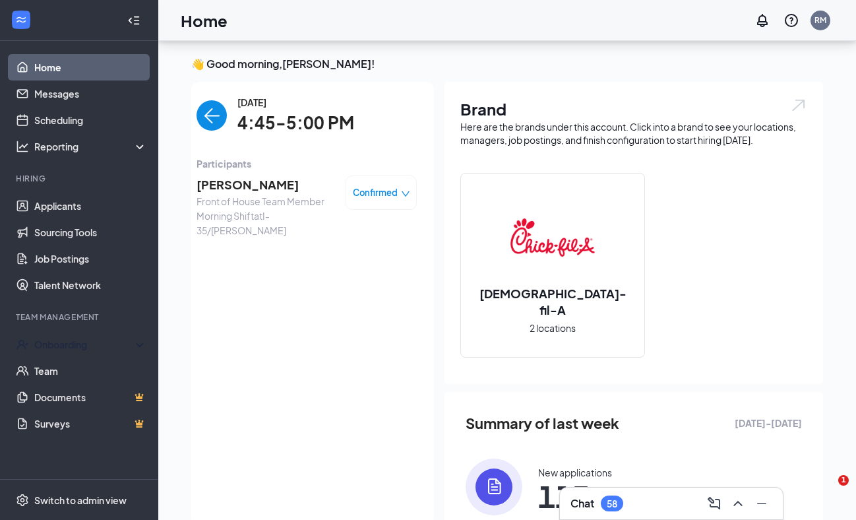  I want to click on a: Messages, so click(90, 94).